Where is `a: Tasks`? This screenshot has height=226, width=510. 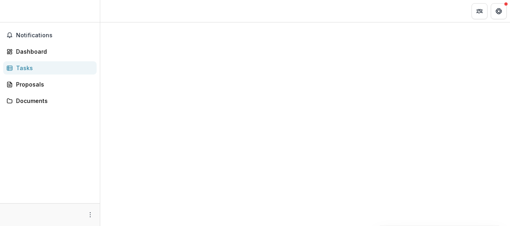
a: Tasks is located at coordinates (50, 68).